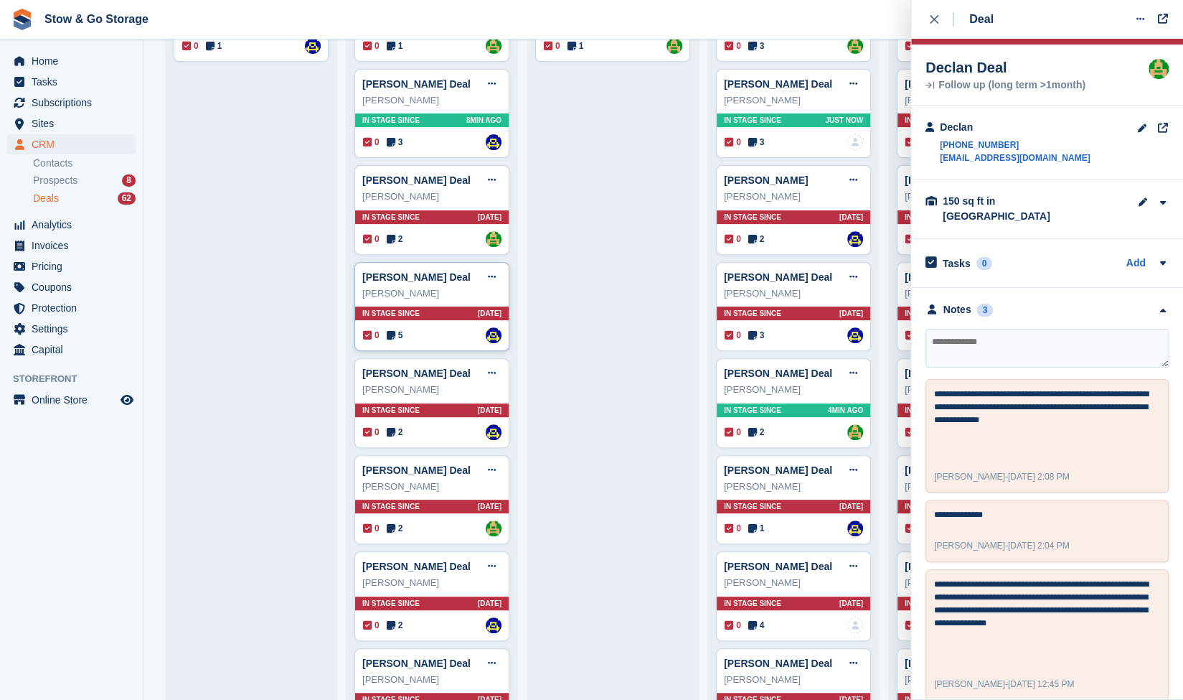 Image resolution: width=1183 pixels, height=700 pixels. Describe the element at coordinates (55, 180) in the screenshot. I see `span: Prospects` at that location.